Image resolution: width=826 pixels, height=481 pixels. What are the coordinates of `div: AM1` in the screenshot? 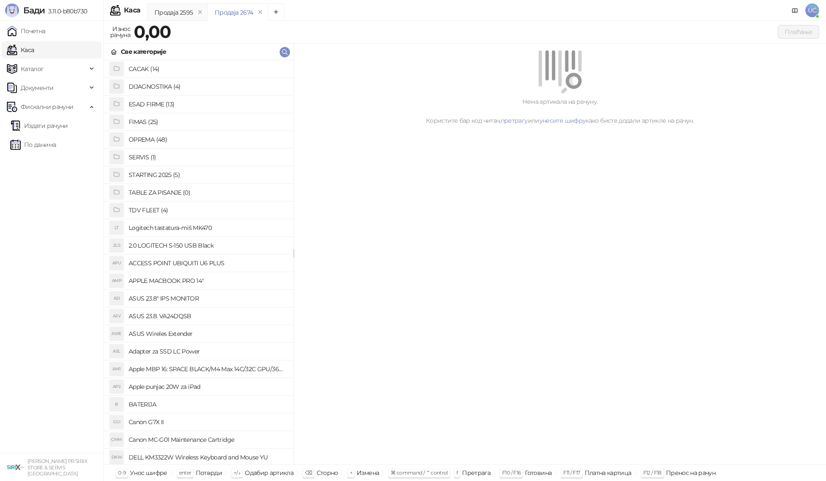 It's located at (117, 369).